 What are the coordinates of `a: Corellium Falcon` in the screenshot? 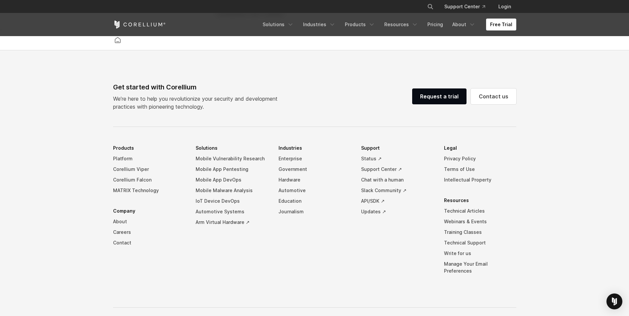 It's located at (149, 180).